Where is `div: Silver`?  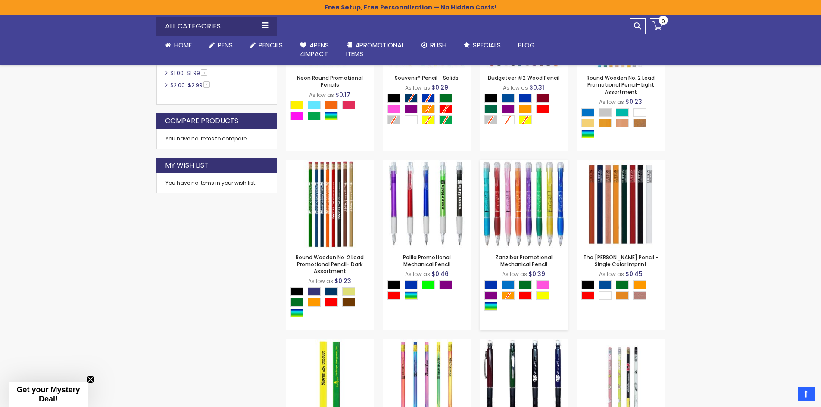 div: Silver is located at coordinates (605, 112).